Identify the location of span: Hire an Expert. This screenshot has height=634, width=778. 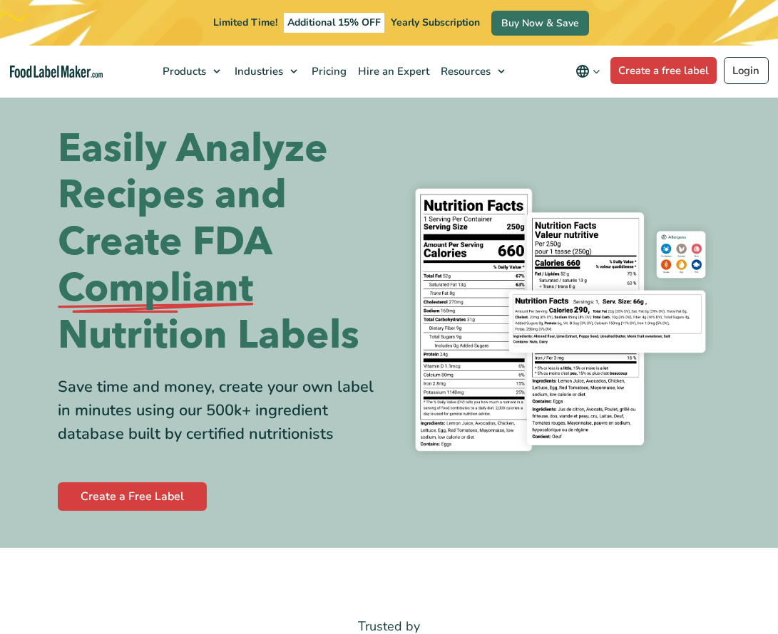
(392, 71).